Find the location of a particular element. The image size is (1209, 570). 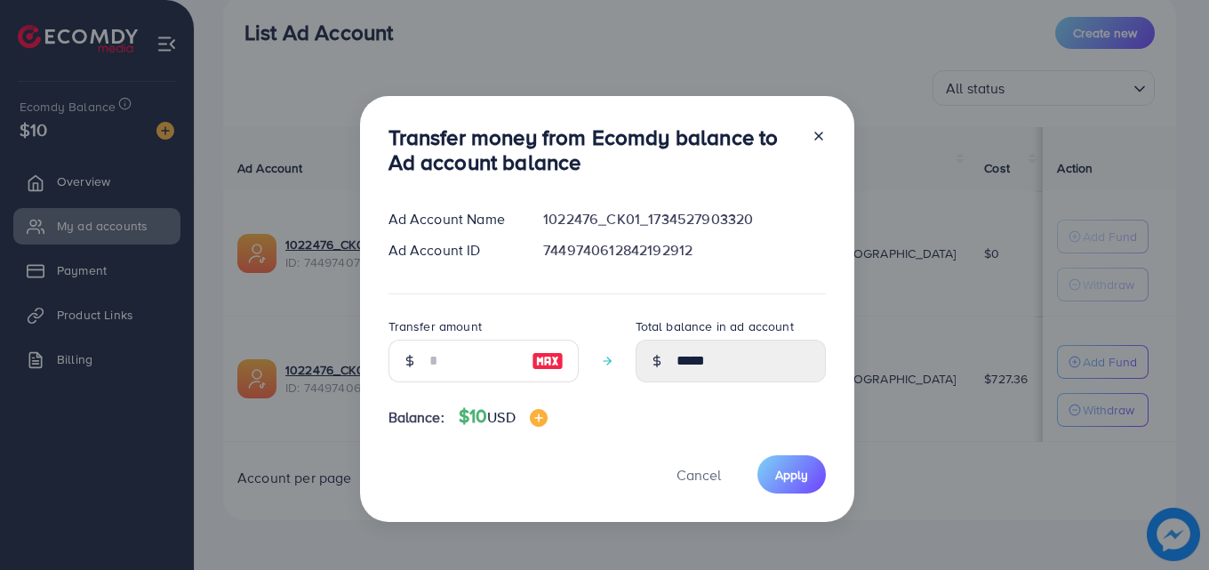

button: Cancel is located at coordinates (699, 474).